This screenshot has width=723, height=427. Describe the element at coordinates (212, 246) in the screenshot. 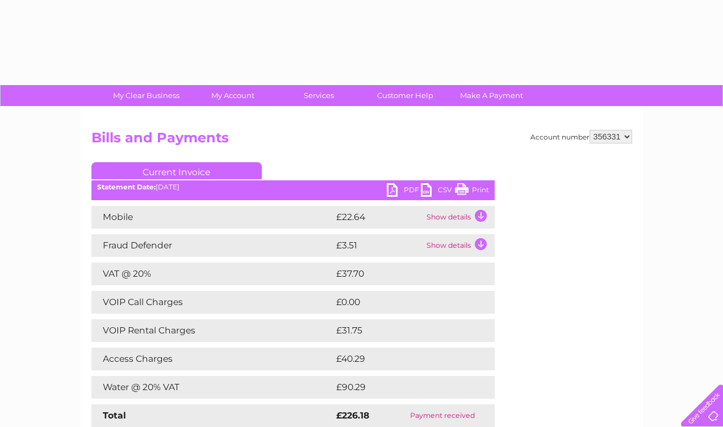

I see `td: Fraud Defender` at that location.